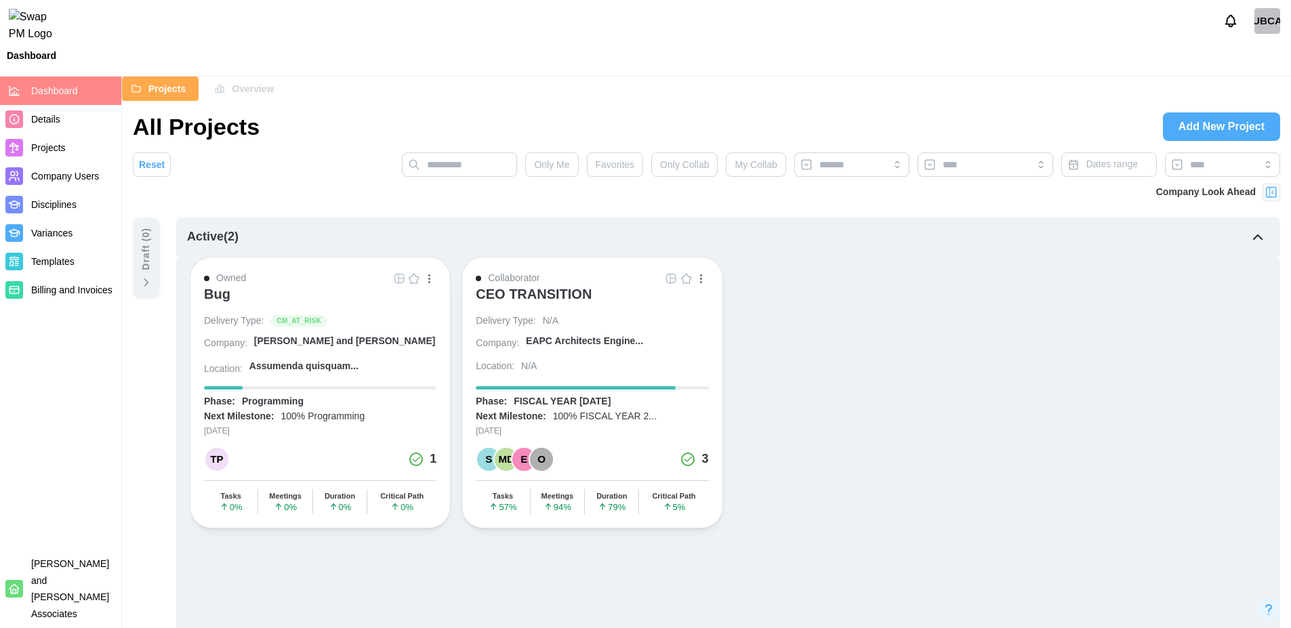  I want to click on button: Overview, so click(246, 89).